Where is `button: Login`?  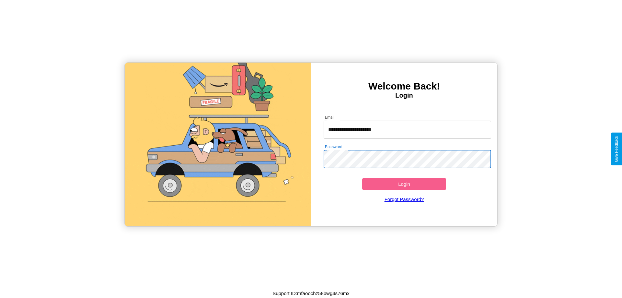 button: Login is located at coordinates (404, 184).